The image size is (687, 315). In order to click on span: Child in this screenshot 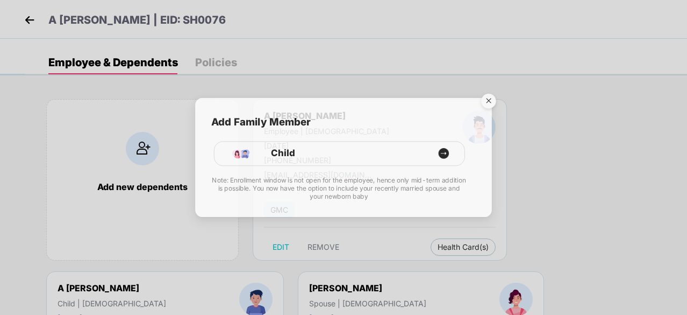, I will do `click(260, 152)`.